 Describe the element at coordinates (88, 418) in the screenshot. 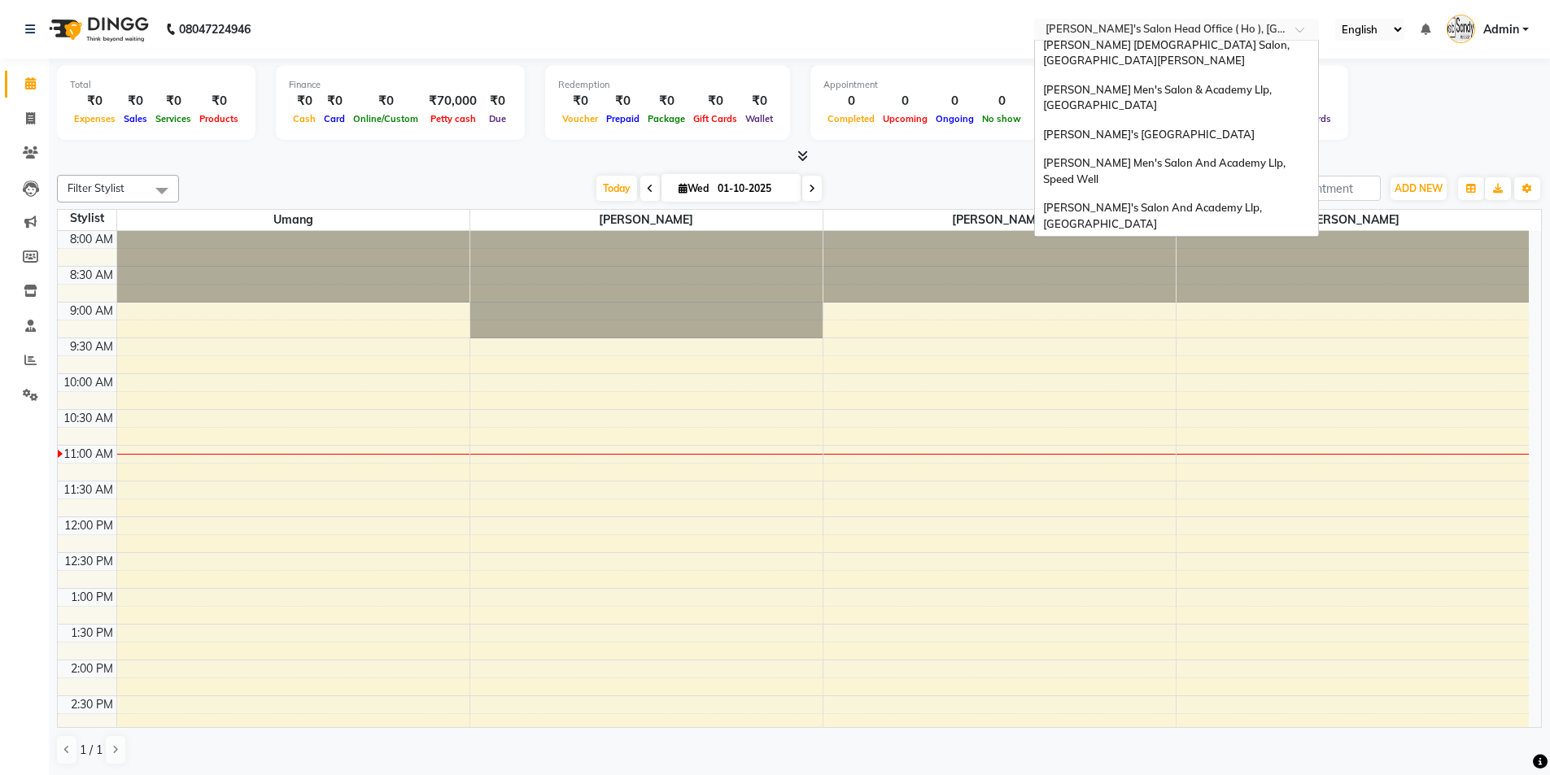

I see `div: 10:30 AM` at that location.